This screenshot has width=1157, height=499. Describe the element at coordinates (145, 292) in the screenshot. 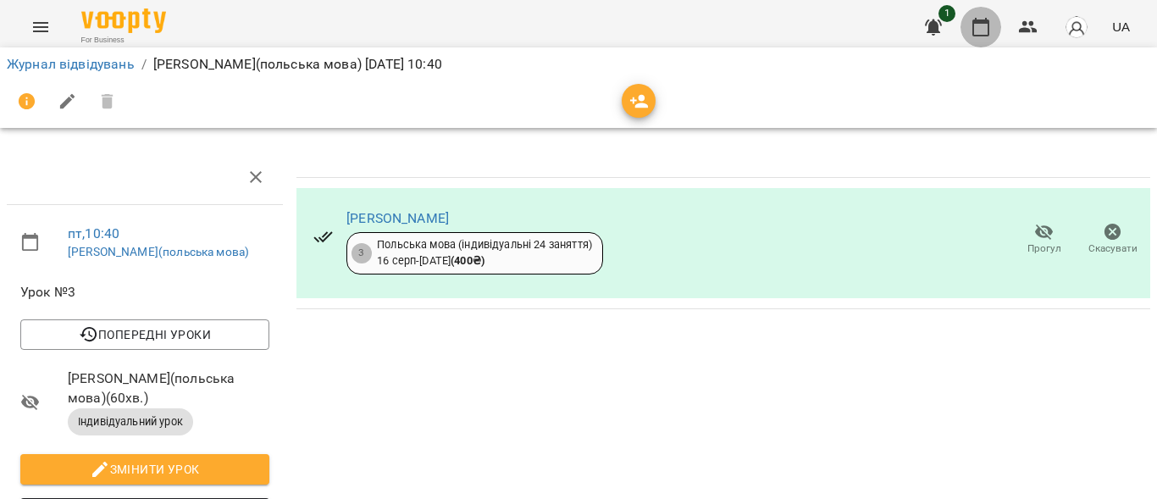

I see `span: Урок №3` at that location.